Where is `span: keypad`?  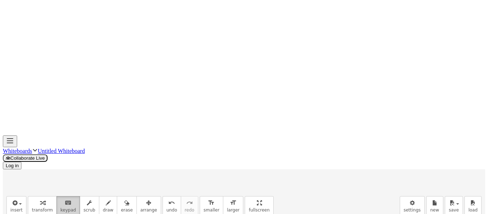
span: keypad is located at coordinates (68, 210).